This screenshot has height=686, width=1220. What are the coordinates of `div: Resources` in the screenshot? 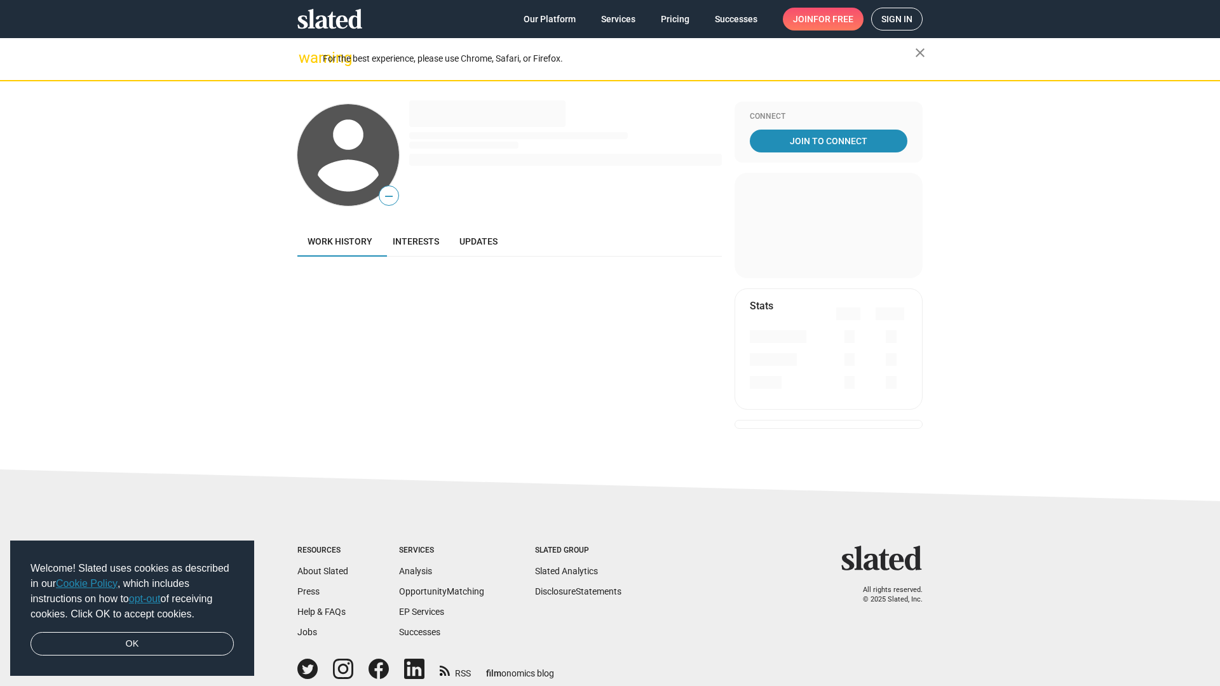 It's located at (323, 551).